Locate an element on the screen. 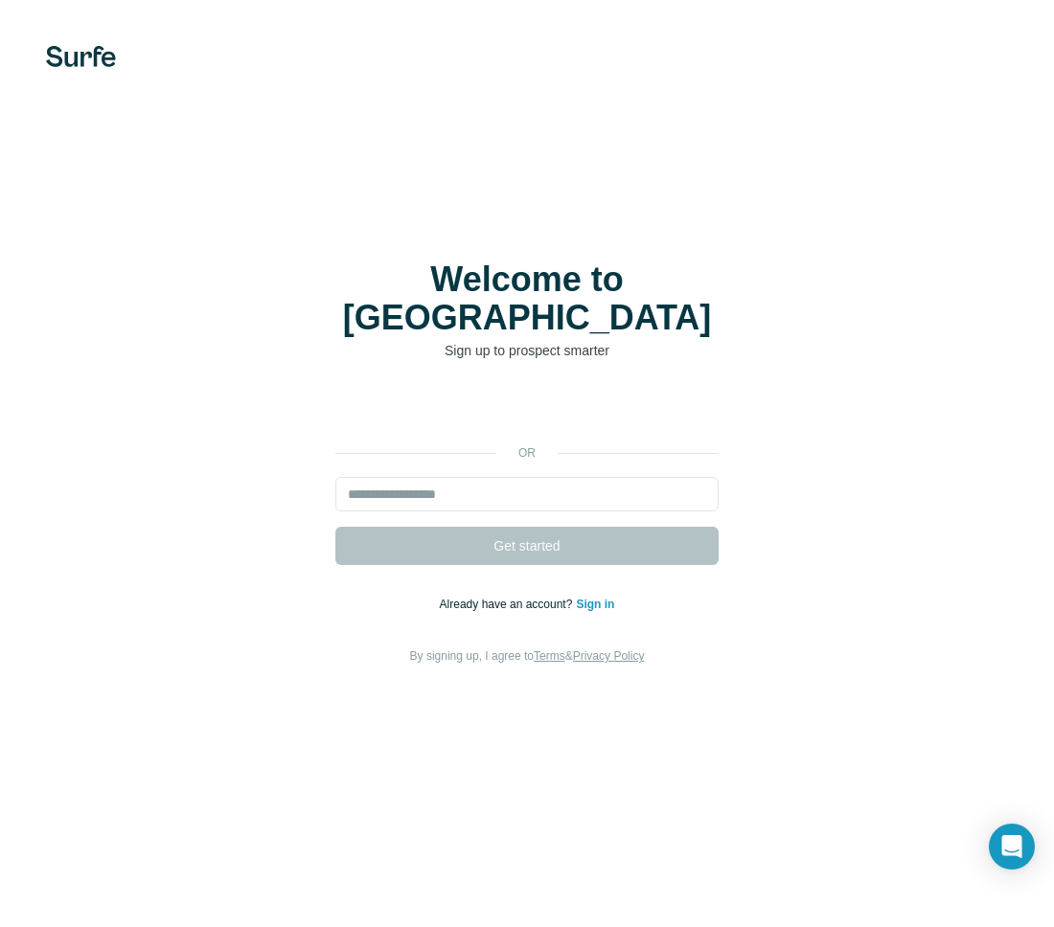 The image size is (1054, 927). a: Terms is located at coordinates (549, 656).